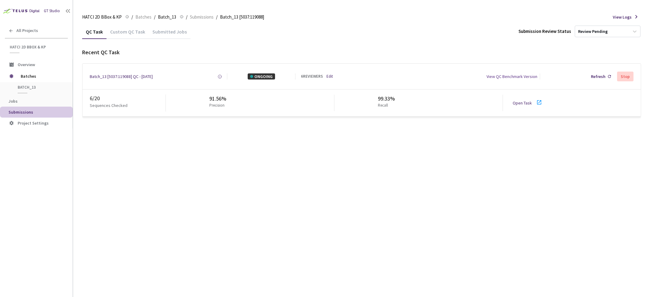 The height and width of the screenshot is (297, 649). What do you see at coordinates (127, 34) in the screenshot?
I see `div: Custom QC Task` at bounding box center [127, 34].